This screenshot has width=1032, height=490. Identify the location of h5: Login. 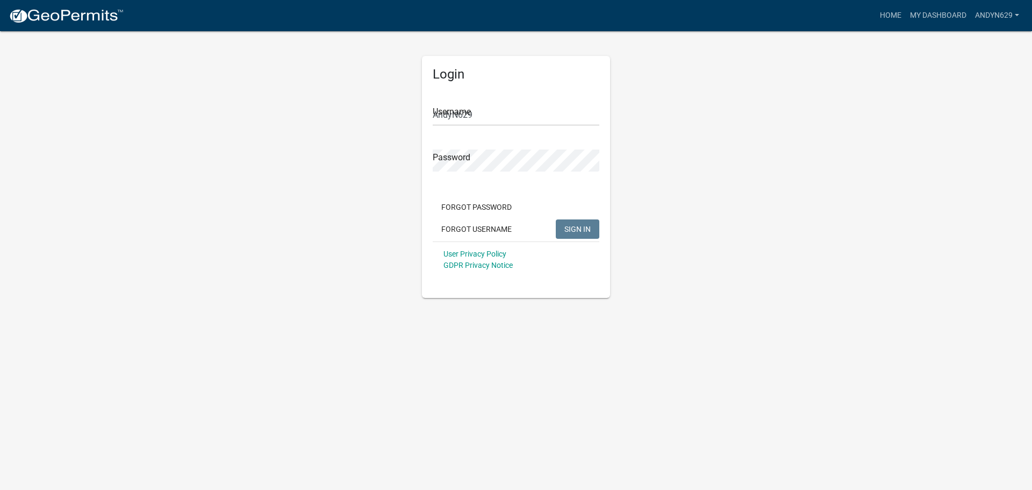
(516, 74).